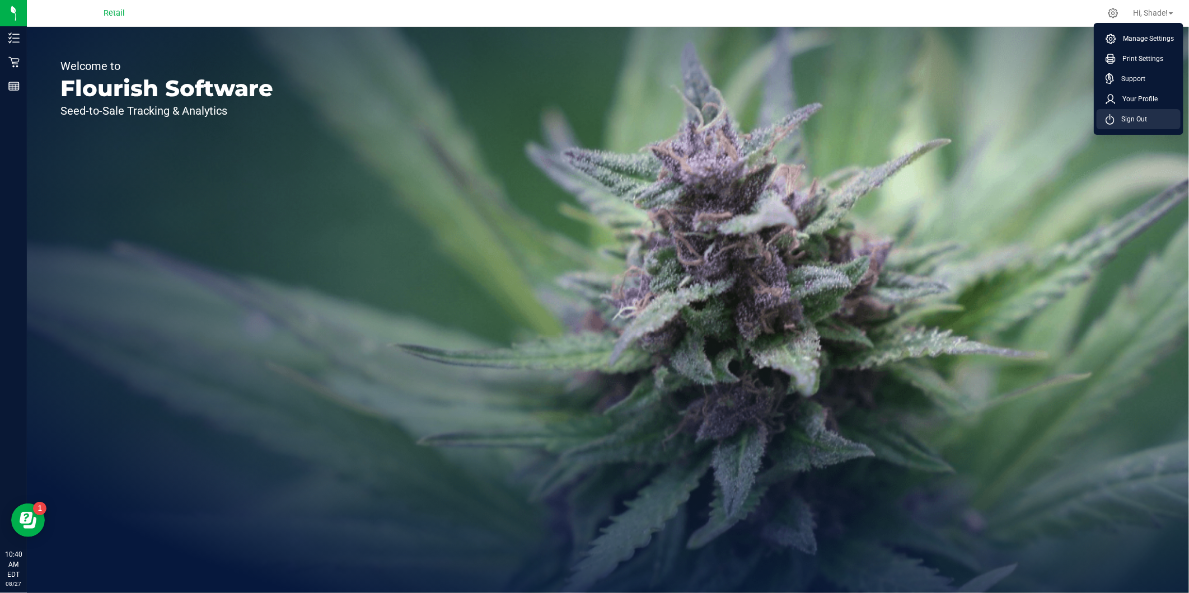 This screenshot has width=1189, height=593. Describe the element at coordinates (14, 38) in the screenshot. I see `inline-svg: Inventory` at that location.